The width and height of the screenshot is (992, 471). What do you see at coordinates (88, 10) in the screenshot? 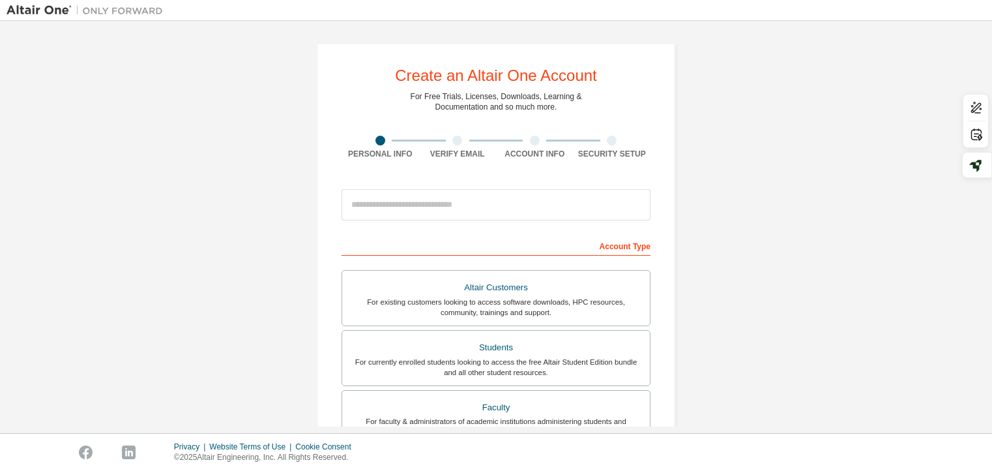
I see `img: Altair One` at bounding box center [88, 10].